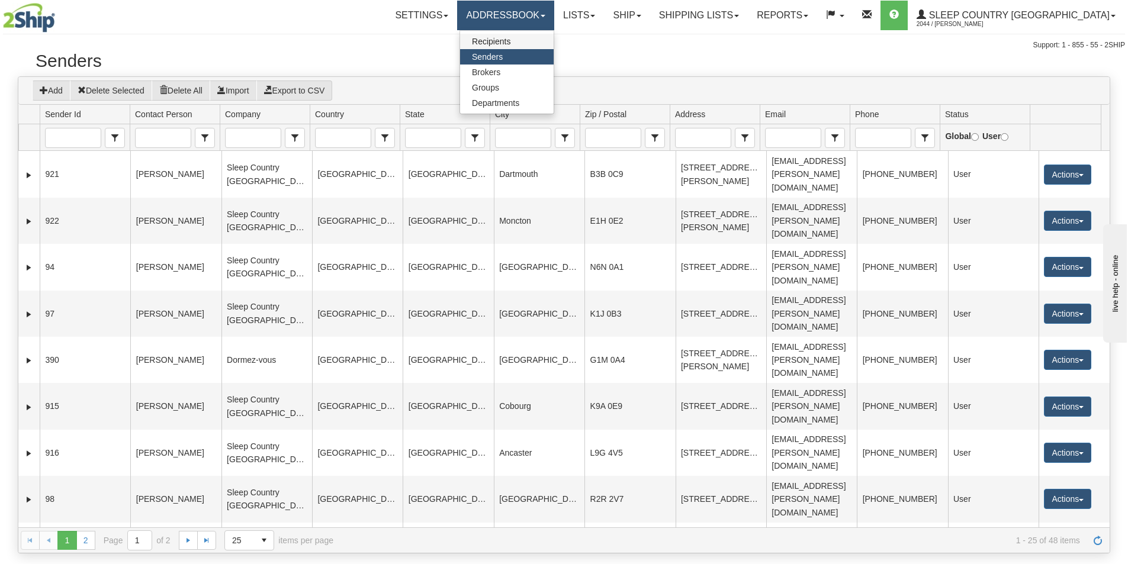  Describe the element at coordinates (539, 406) in the screenshot. I see `td: Cobourg` at that location.